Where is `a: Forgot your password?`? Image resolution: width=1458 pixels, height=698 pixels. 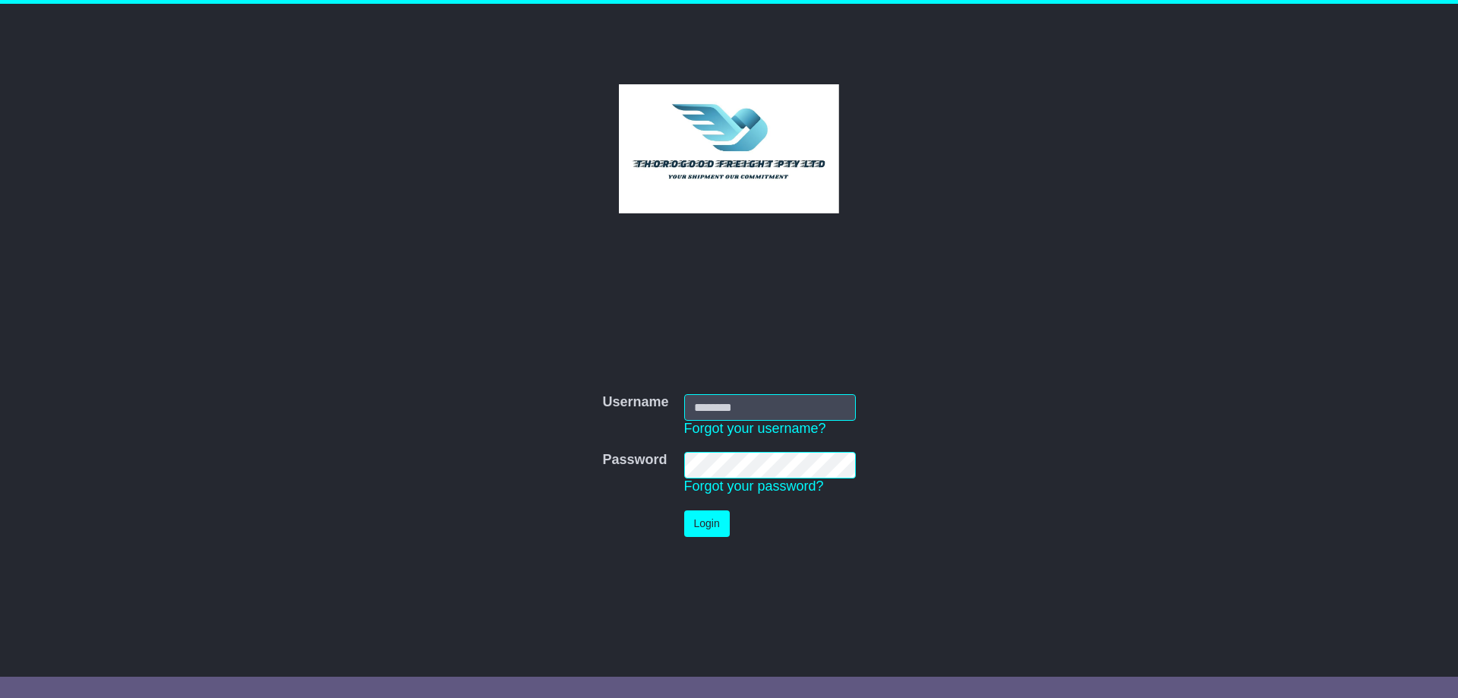 a: Forgot your password? is located at coordinates (754, 486).